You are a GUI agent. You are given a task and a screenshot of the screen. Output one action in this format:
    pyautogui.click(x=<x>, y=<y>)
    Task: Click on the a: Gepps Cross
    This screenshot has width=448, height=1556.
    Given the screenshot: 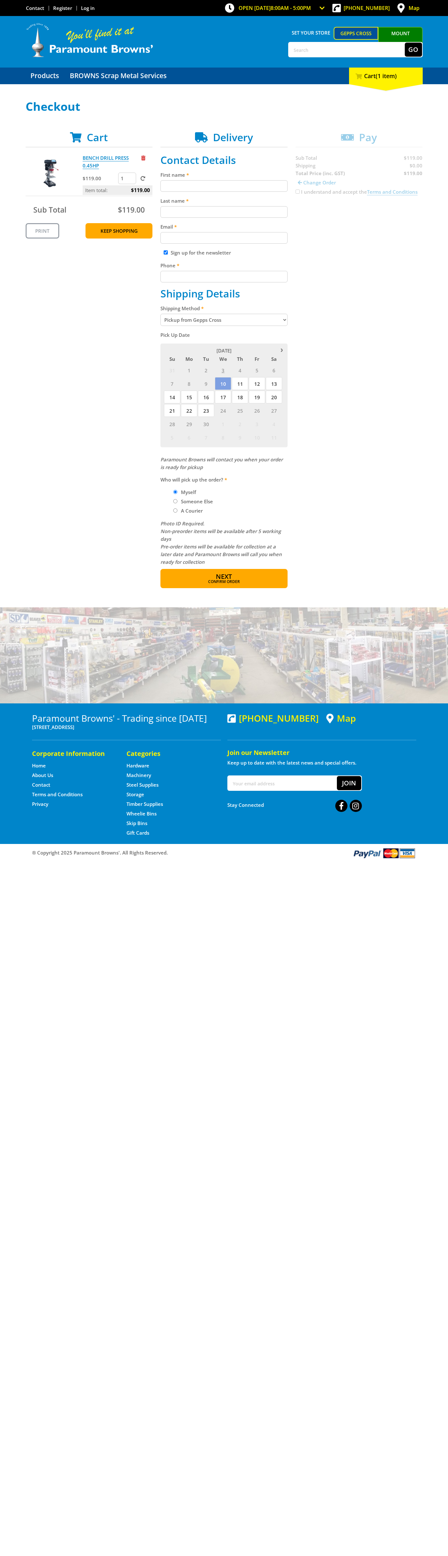 What is the action you would take?
    pyautogui.click(x=356, y=33)
    